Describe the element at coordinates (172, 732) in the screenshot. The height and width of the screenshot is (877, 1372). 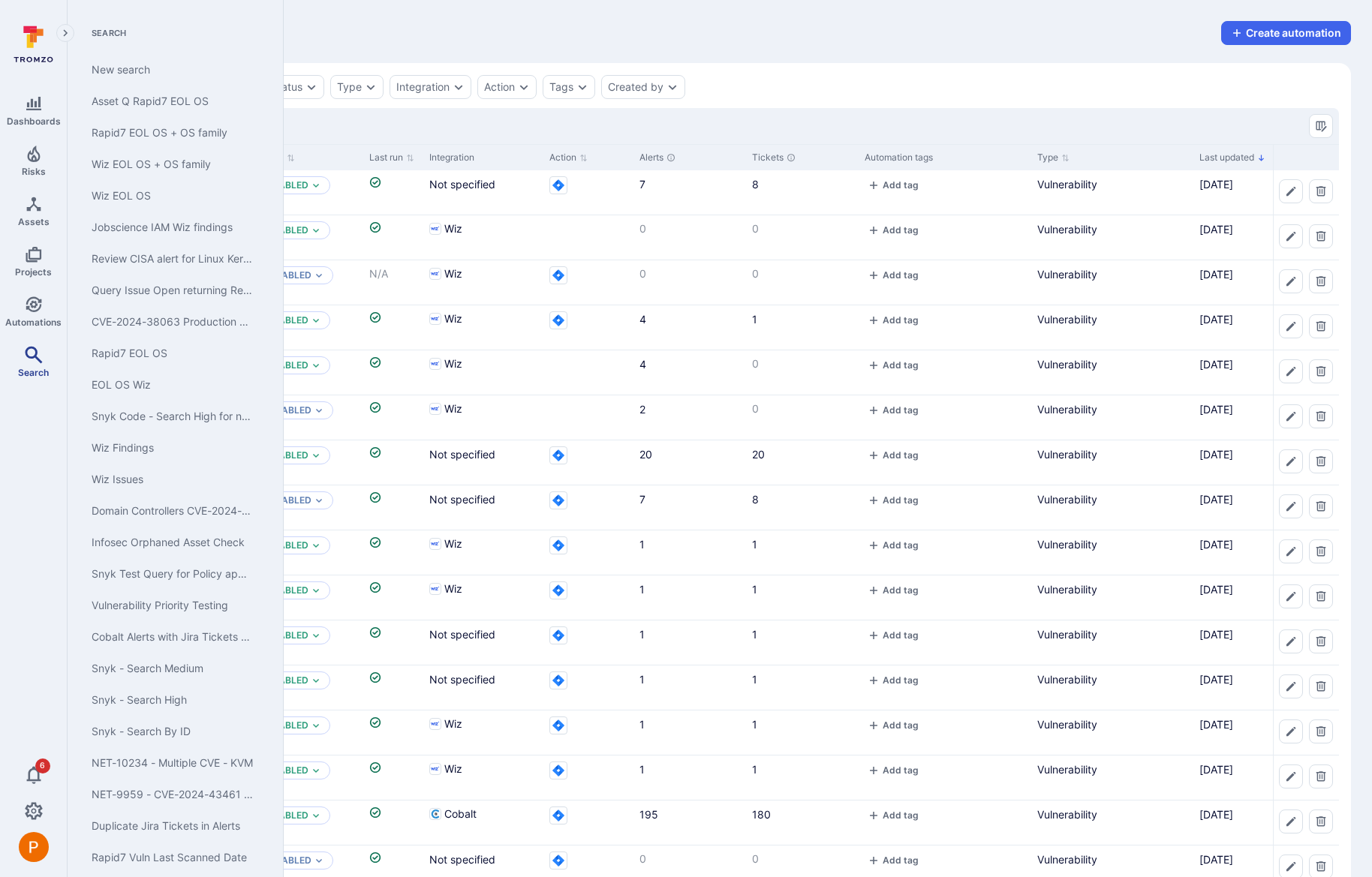
I see `a: Snyk - Search By ID` at that location.